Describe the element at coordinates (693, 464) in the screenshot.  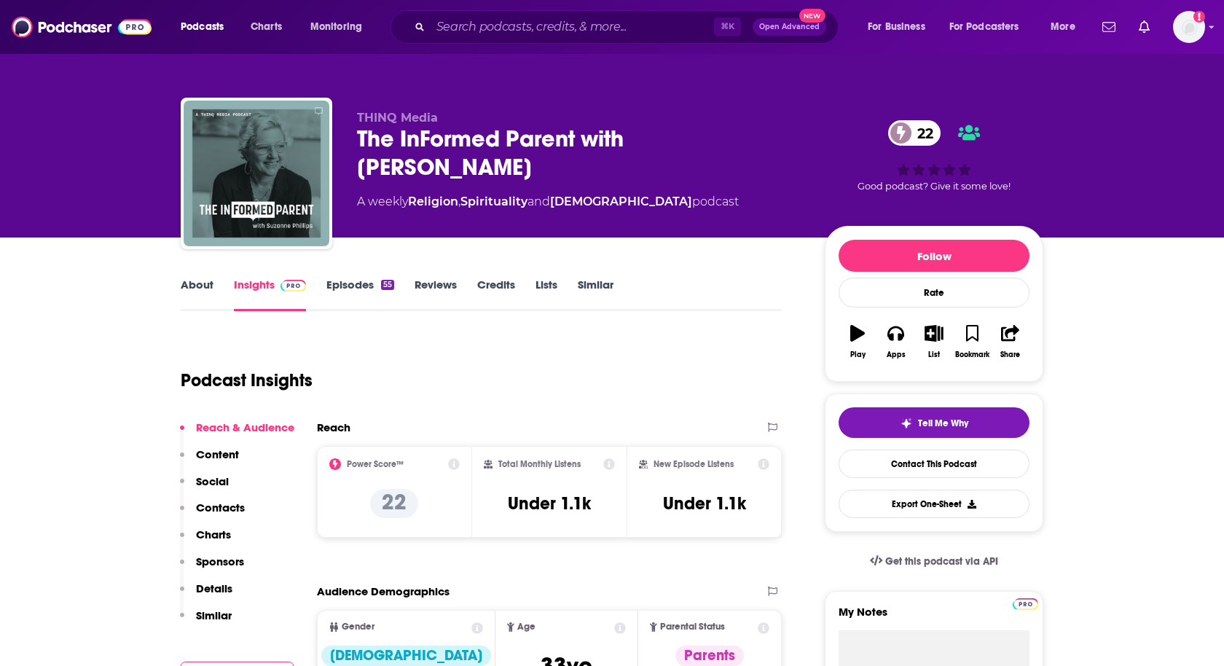
I see `h2: New Episode Listens` at that location.